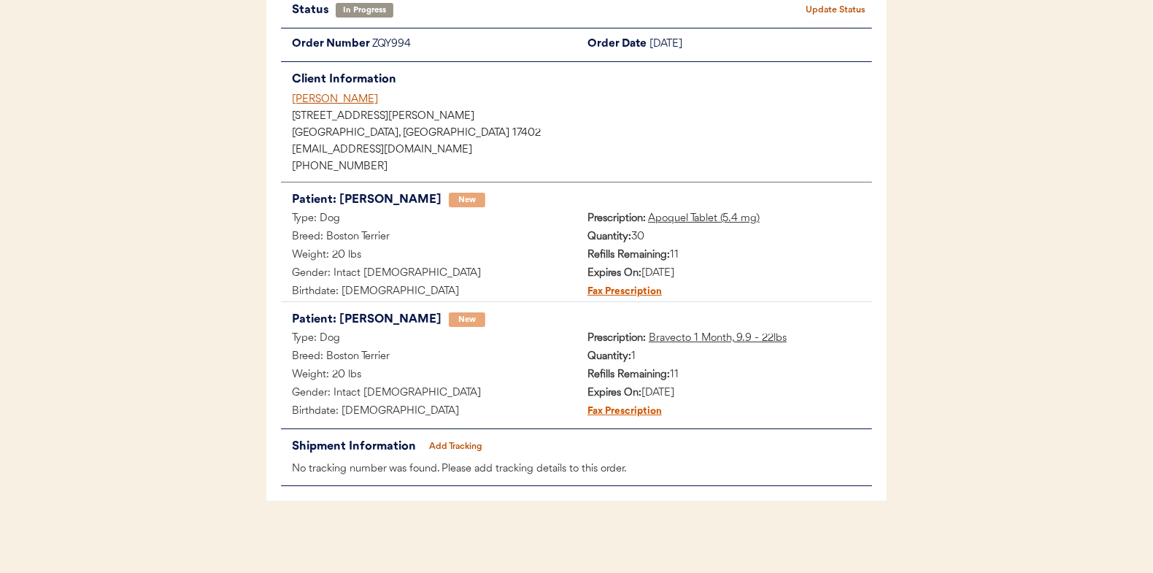 This screenshot has width=1153, height=573. I want to click on u: Apoquel Tablet (5.4 mg), so click(704, 218).